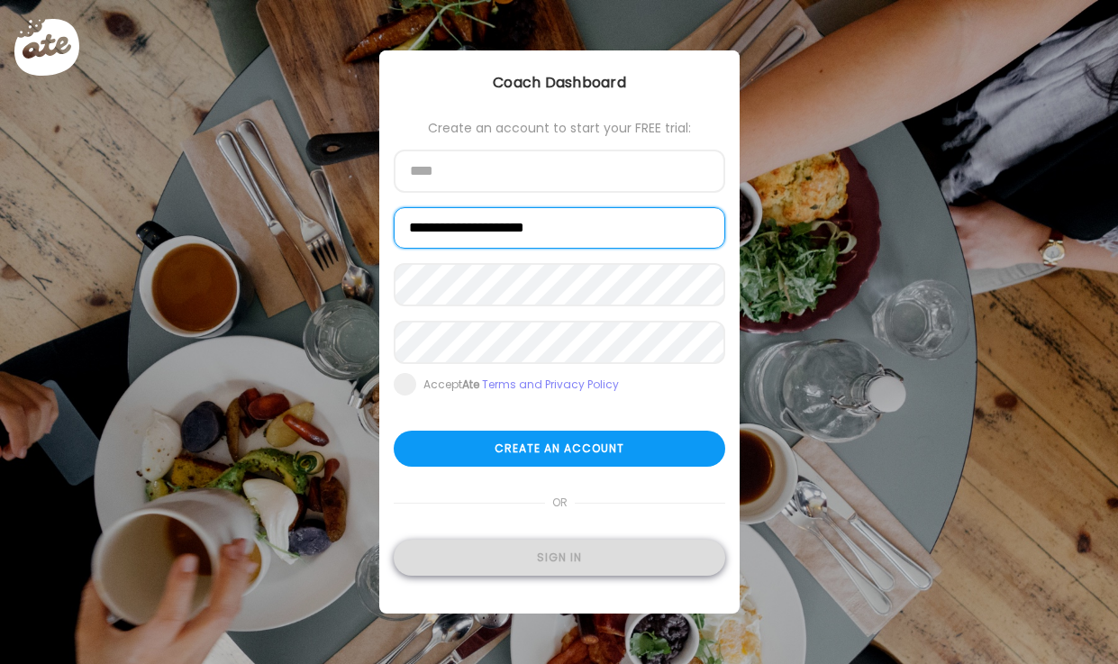 The image size is (1118, 664). I want to click on div: Create an account to start your FREE trial:, so click(560, 128).